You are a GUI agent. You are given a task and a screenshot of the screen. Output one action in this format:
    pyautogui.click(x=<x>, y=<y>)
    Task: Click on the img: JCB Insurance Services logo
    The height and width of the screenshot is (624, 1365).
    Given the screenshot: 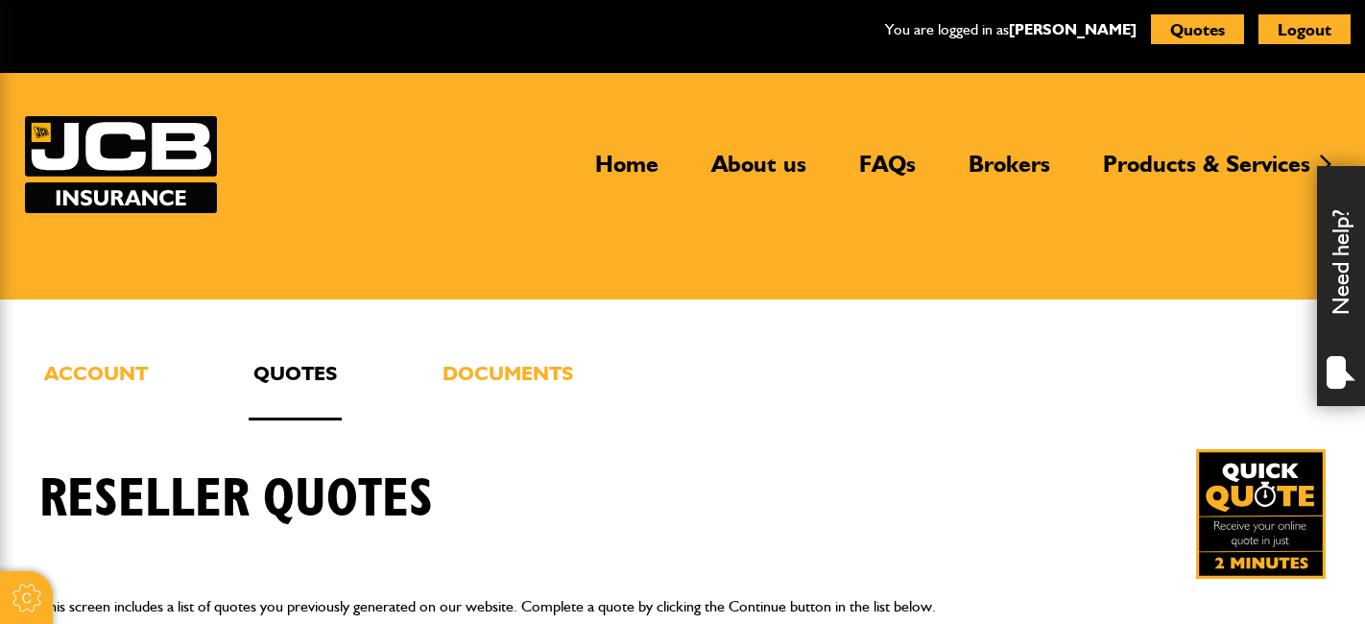 What is the action you would take?
    pyautogui.click(x=121, y=164)
    